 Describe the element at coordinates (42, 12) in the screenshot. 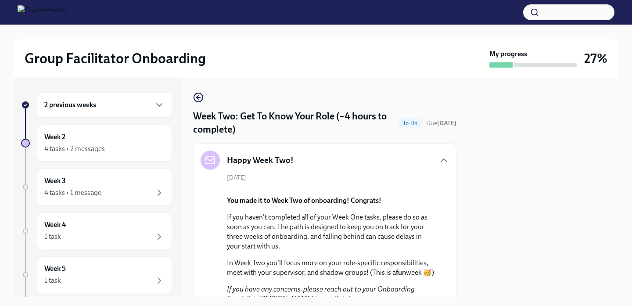

I see `img: CharlieHealth` at that location.